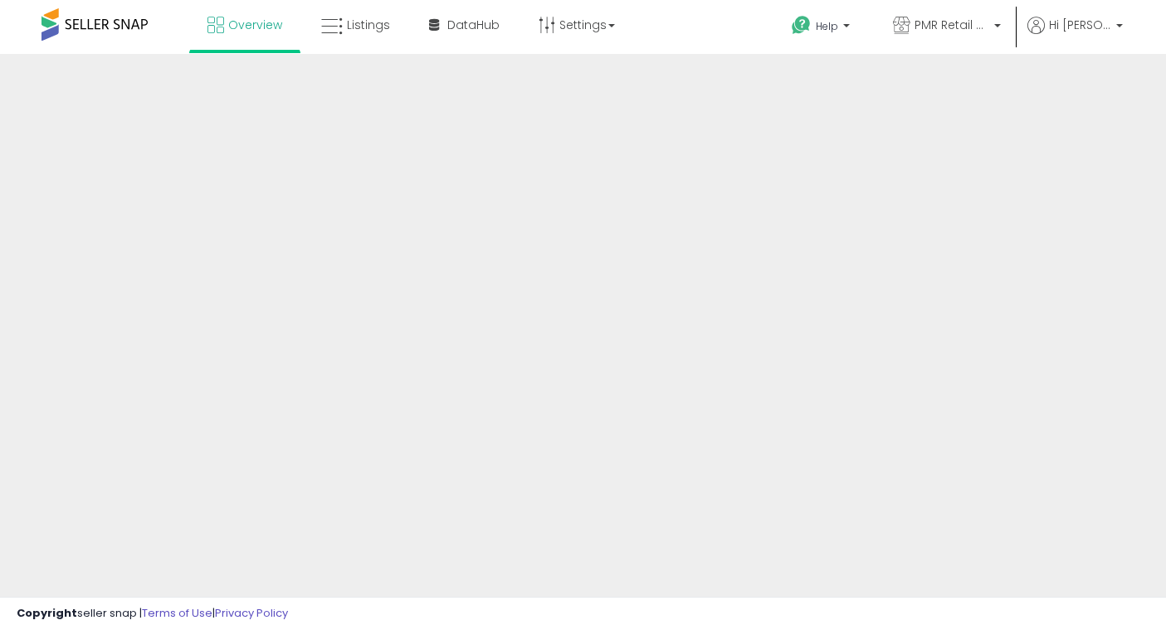 The image size is (1166, 630). What do you see at coordinates (801, 25) in the screenshot?
I see `i: Get Help` at bounding box center [801, 25].